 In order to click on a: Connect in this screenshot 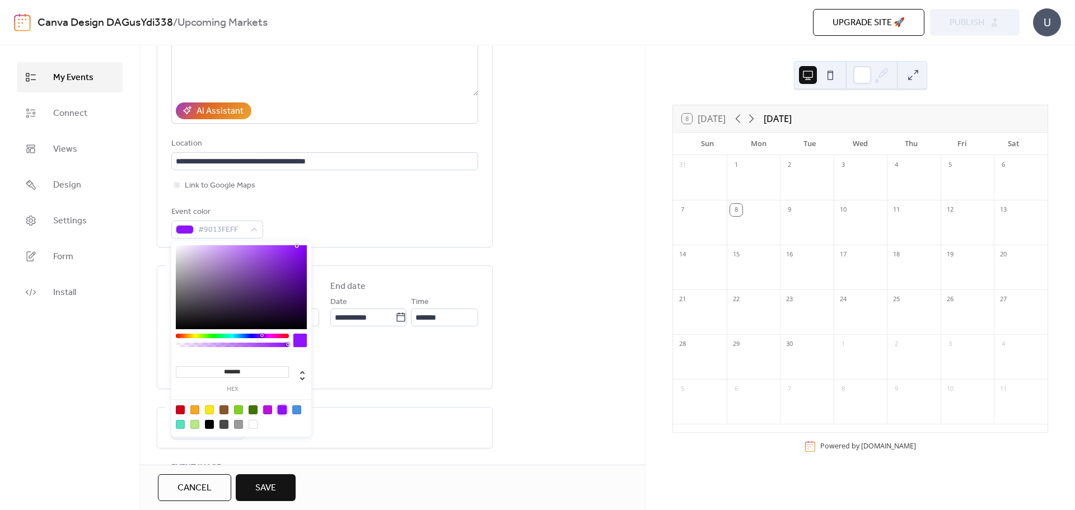, I will do `click(69, 113)`.